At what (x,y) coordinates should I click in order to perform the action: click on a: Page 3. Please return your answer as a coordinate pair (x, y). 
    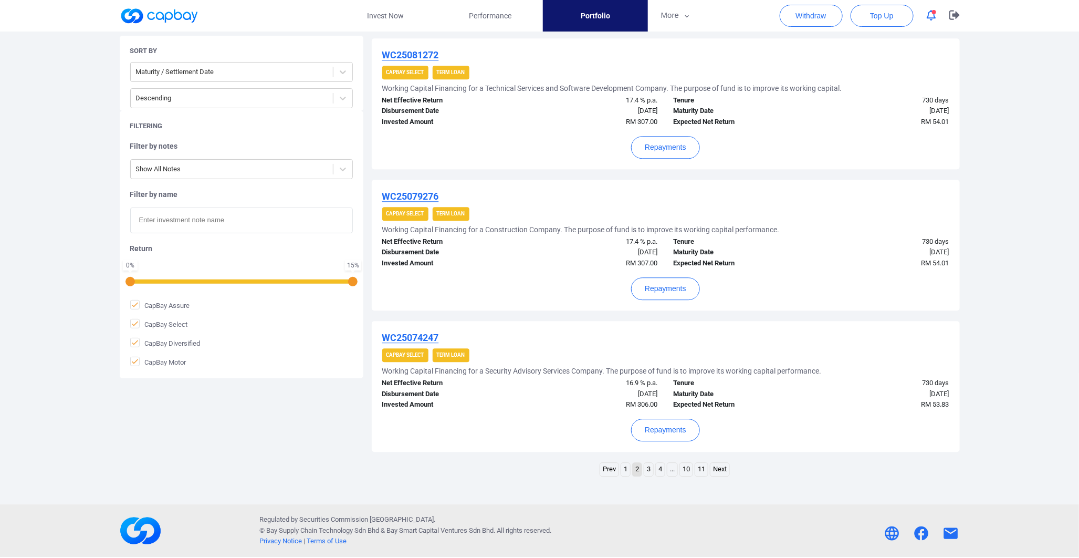
    Looking at the image, I should click on (648, 469).